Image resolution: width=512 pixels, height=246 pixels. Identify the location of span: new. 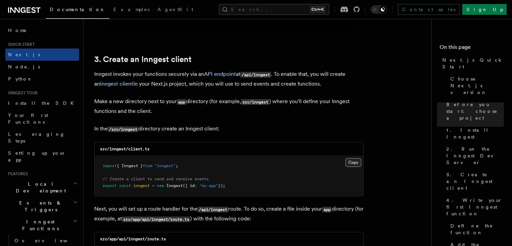
(160, 186).